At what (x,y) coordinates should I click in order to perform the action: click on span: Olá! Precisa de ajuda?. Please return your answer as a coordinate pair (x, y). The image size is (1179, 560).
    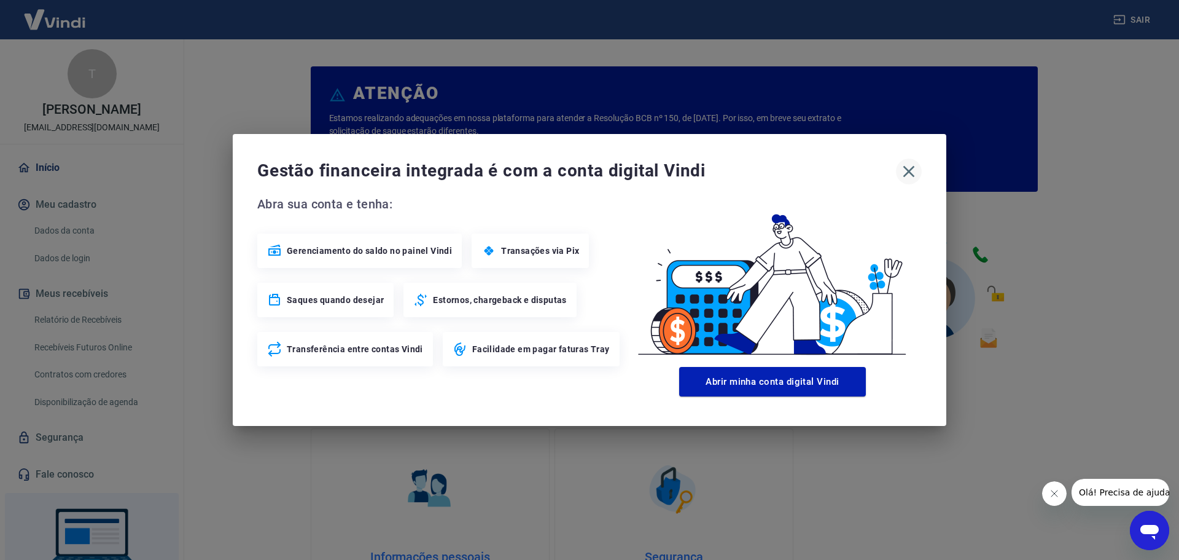
    Looking at the image, I should click on (55, 14).